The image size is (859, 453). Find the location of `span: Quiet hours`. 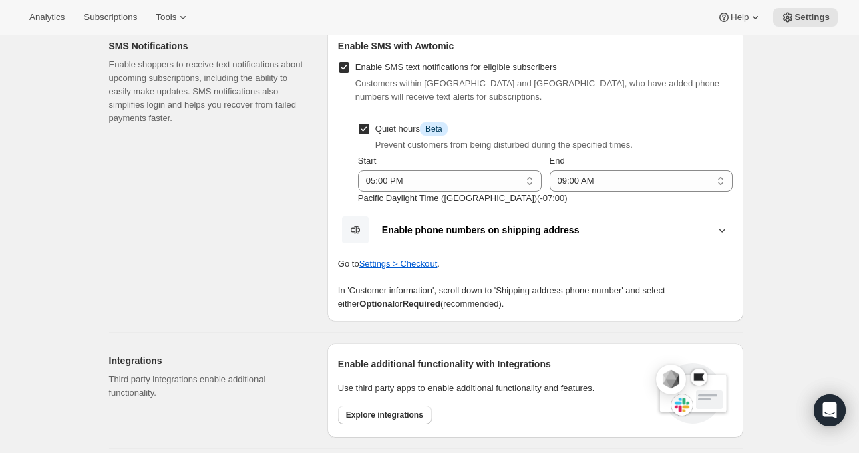

span: Quiet hours is located at coordinates (411, 128).